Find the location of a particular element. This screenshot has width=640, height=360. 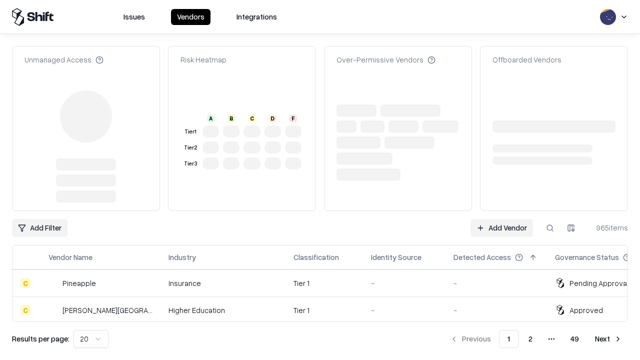

button: 49 is located at coordinates (575, 339).